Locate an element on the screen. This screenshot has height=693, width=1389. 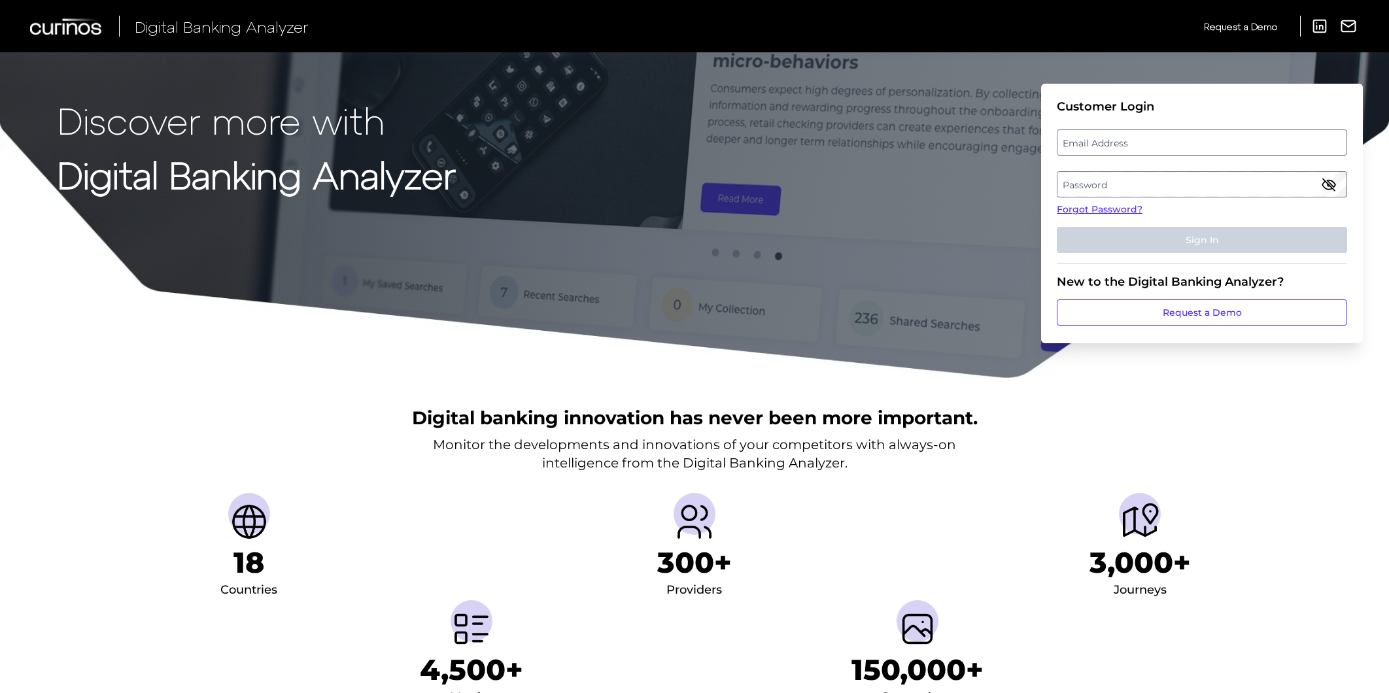
div: Customer Login is located at coordinates (1202, 107).